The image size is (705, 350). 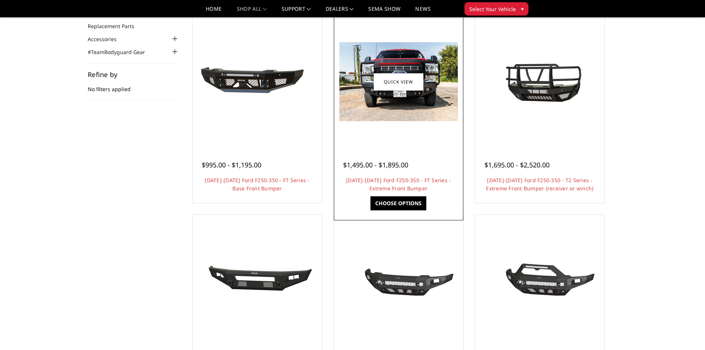 I want to click on a: 2023-2026 Ford F250-350 - T2 Series - Extreme Front Bumper (receiver or winch) 2023-2026 Ford F25..., so click(x=540, y=82).